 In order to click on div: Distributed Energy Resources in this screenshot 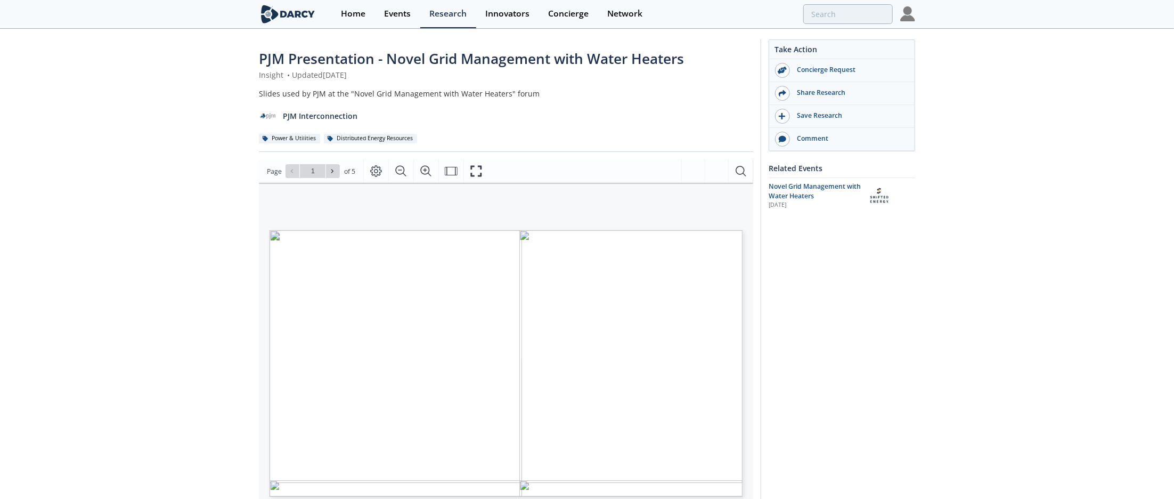, I will do `click(370, 139)`.